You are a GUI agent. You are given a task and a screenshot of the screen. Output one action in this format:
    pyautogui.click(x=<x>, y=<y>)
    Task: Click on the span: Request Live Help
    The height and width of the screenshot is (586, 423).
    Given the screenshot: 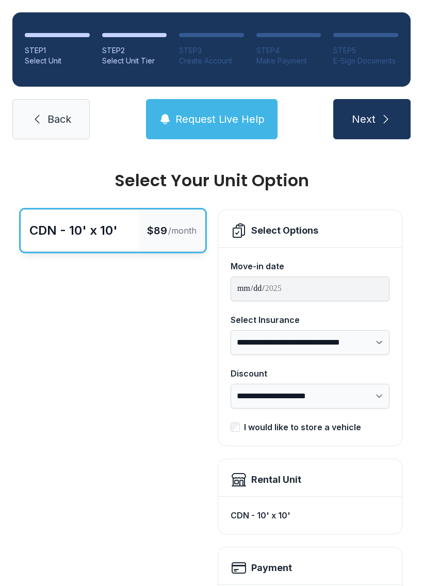 What is the action you would take?
    pyautogui.click(x=220, y=119)
    